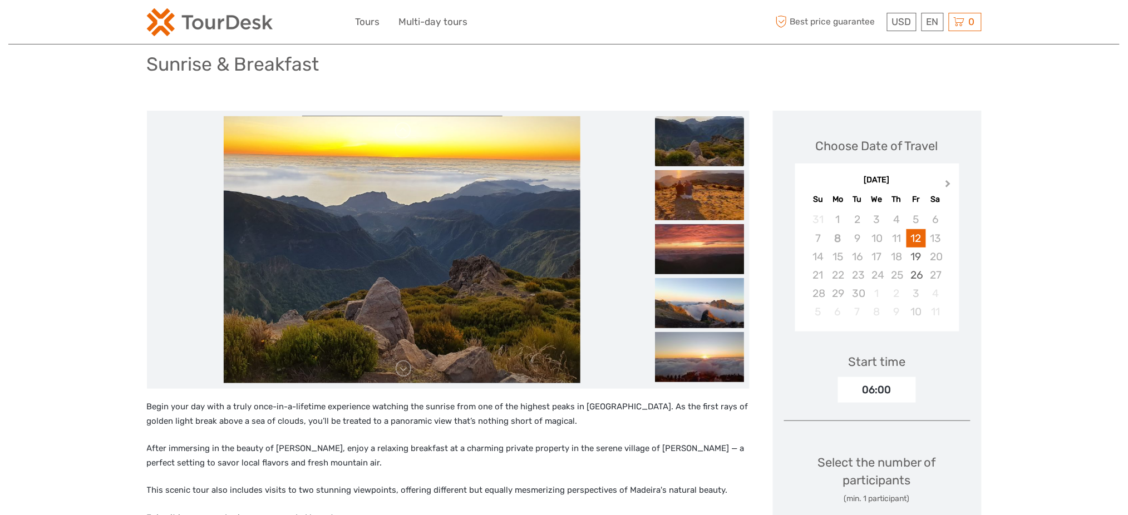 This screenshot has height=515, width=1128. Describe the element at coordinates (877, 499) in the screenshot. I see `div: (min. 1 participant)` at that location.